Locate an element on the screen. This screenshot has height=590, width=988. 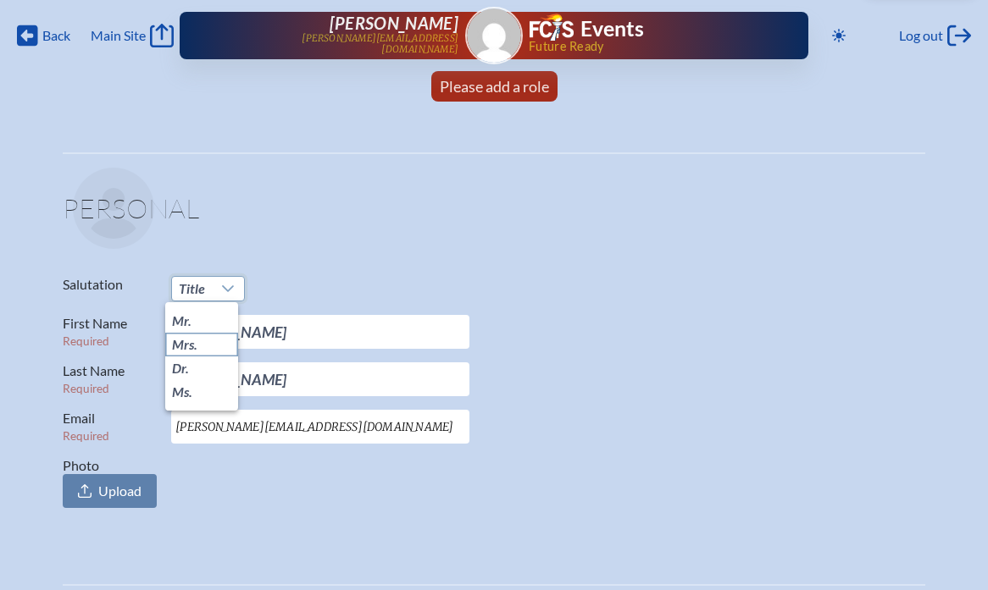
label: First Name is located at coordinates (110, 332).